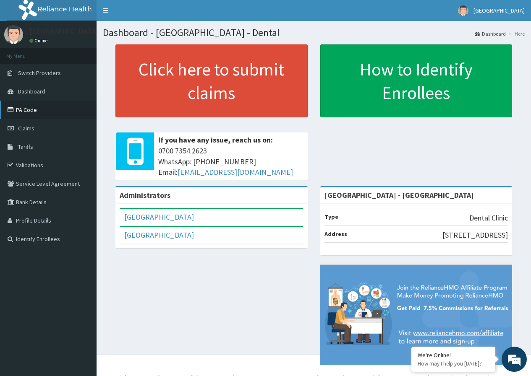 This screenshot has width=531, height=376. What do you see at coordinates (336, 234) in the screenshot?
I see `b: Address` at bounding box center [336, 234].